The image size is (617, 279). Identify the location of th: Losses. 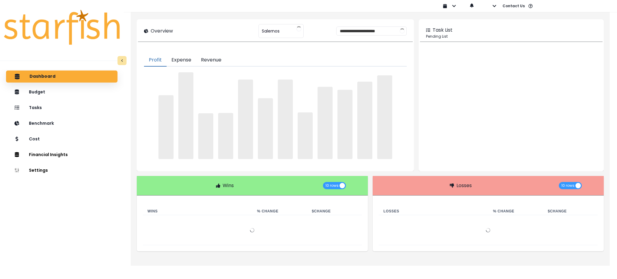
(433, 211).